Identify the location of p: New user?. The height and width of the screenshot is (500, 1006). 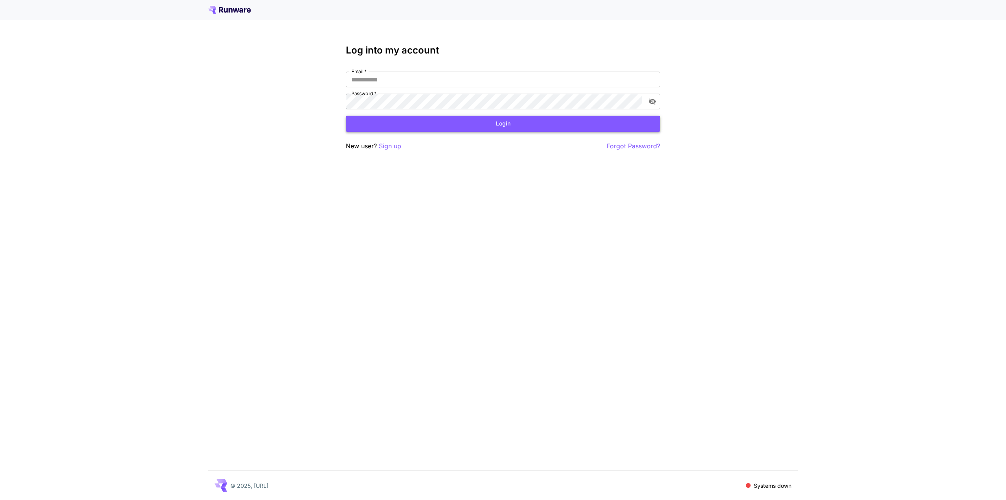
(373, 146).